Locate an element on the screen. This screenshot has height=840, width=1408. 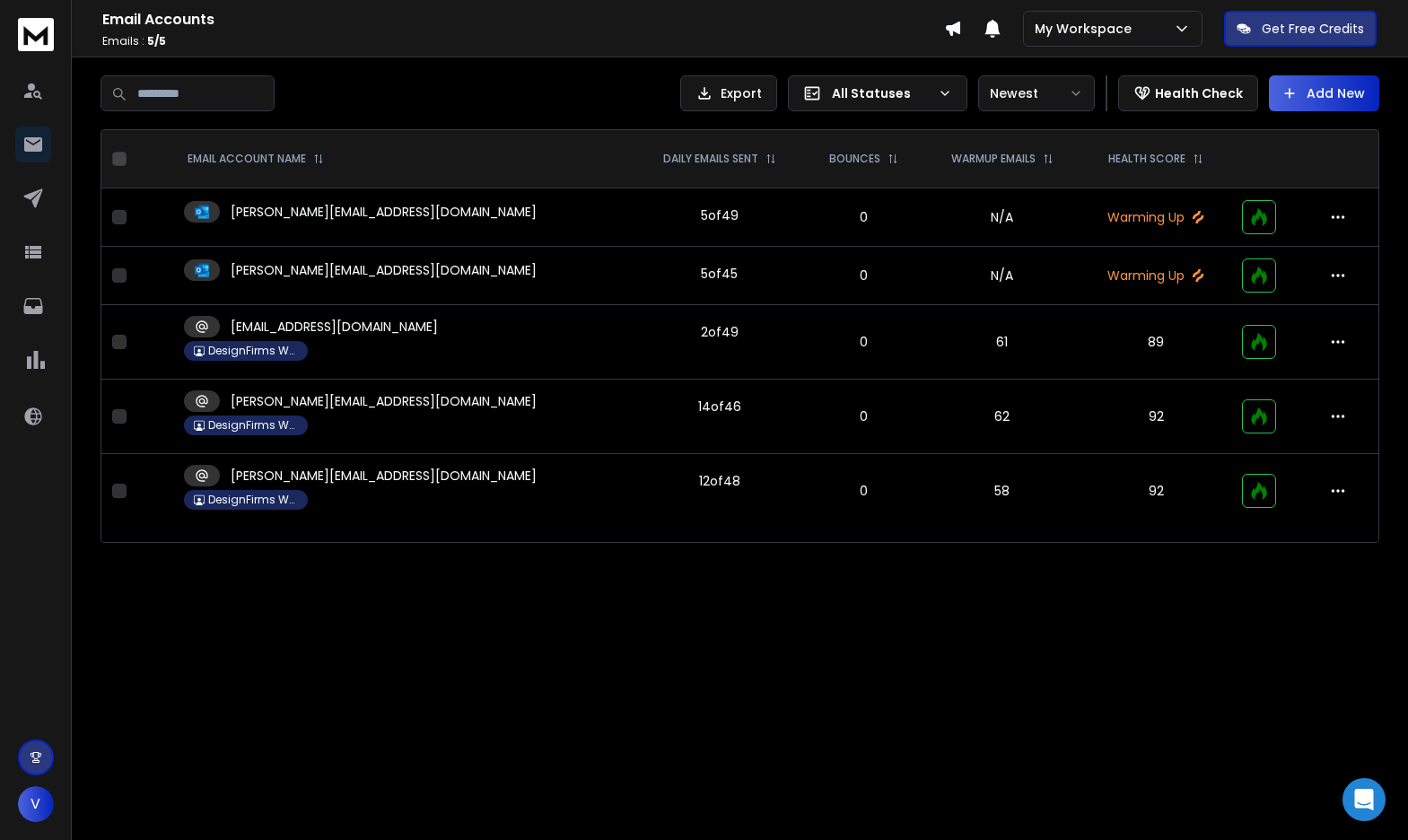
button: Get Free Credits is located at coordinates (1300, 29).